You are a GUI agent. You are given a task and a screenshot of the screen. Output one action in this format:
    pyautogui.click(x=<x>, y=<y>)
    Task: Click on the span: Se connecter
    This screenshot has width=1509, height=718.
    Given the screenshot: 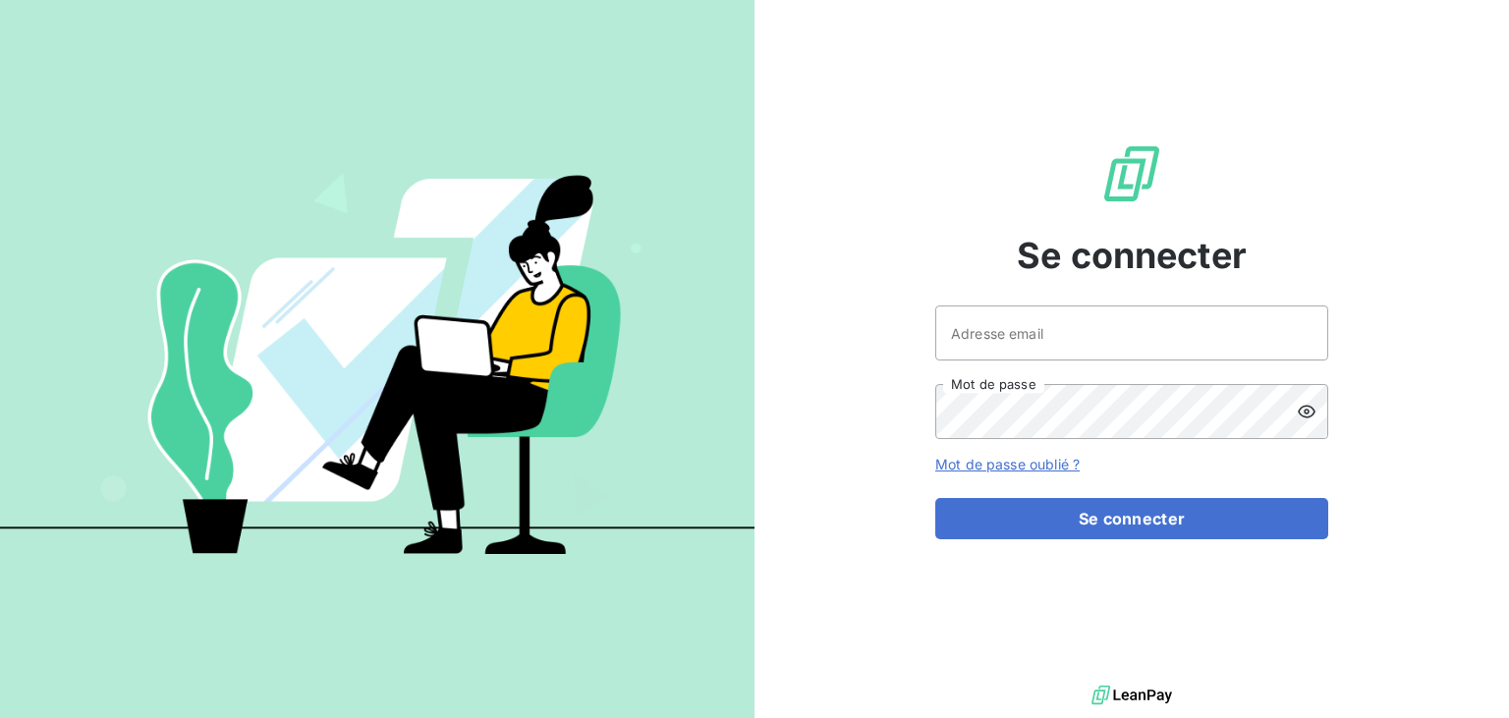 What is the action you would take?
    pyautogui.click(x=1132, y=255)
    